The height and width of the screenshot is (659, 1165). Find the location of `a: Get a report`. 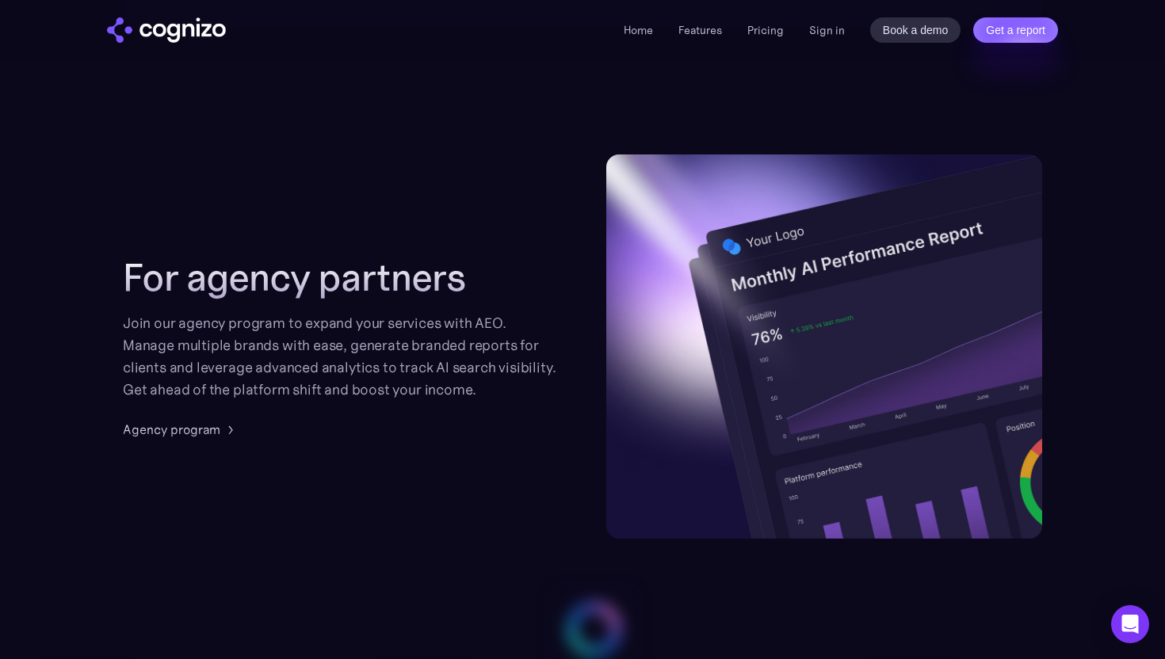

a: Get a report is located at coordinates (1015, 30).